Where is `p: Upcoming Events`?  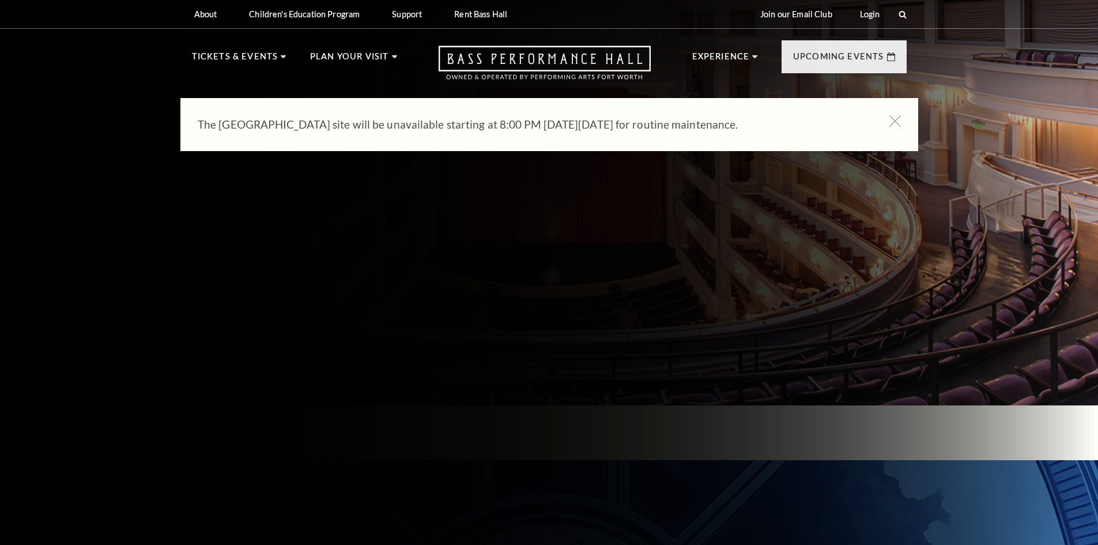
p: Upcoming Events is located at coordinates (838, 60).